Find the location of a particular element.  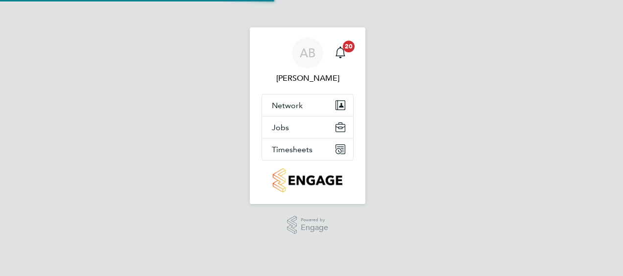

span: Network is located at coordinates (287, 105).